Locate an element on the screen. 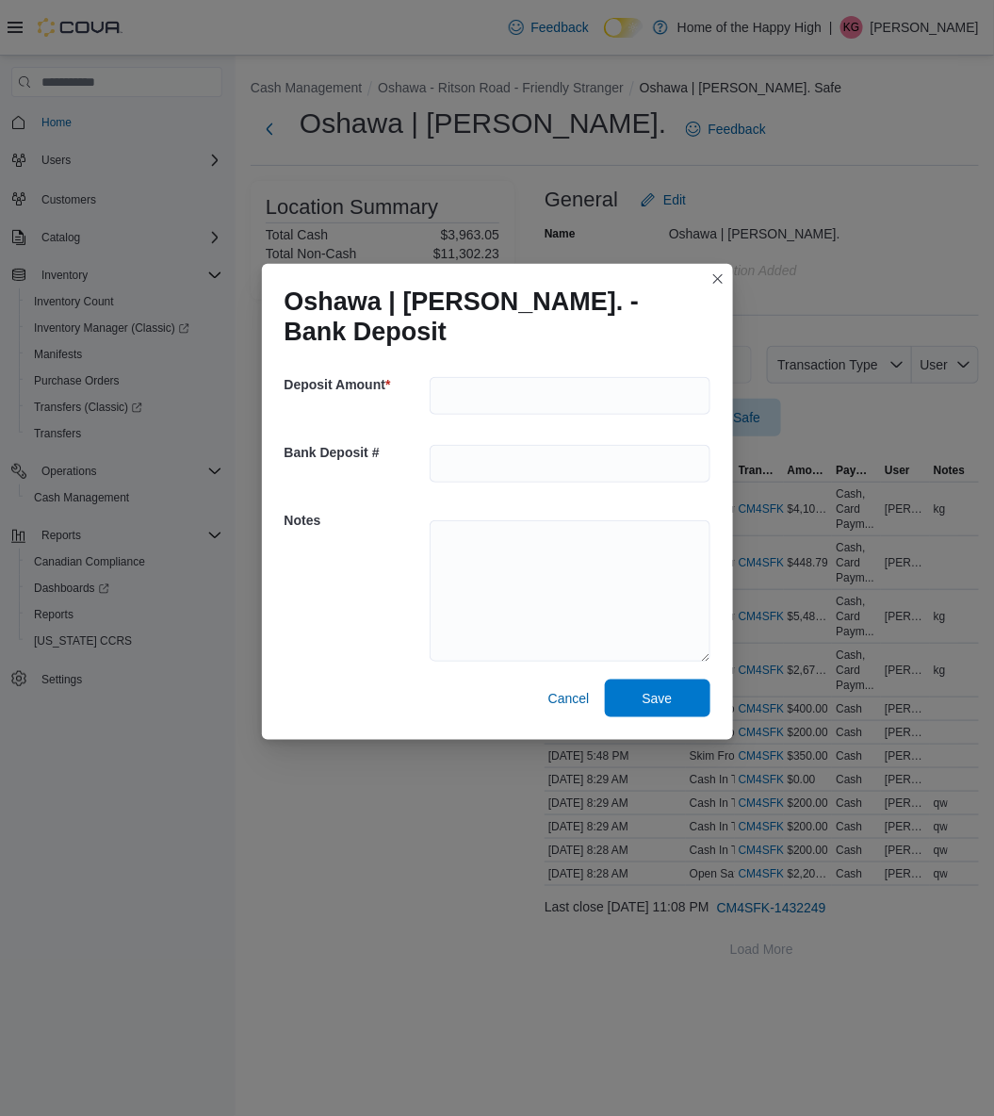 The image size is (994, 1116). span: Save is located at coordinates (658, 698).